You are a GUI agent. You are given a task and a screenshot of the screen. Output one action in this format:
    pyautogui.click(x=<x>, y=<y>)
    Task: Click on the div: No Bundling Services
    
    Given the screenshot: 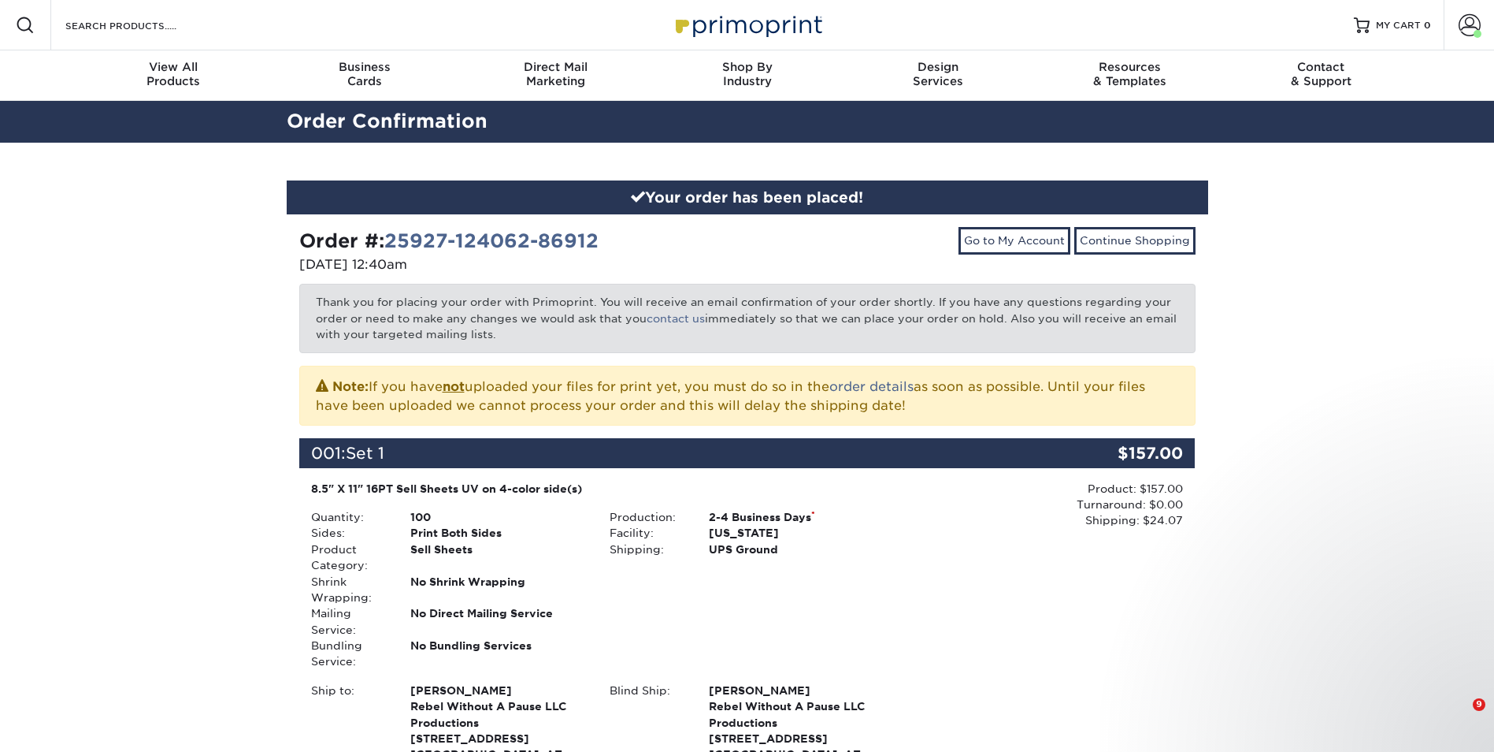 What is the action you would take?
    pyautogui.click(x=498, y=653)
    